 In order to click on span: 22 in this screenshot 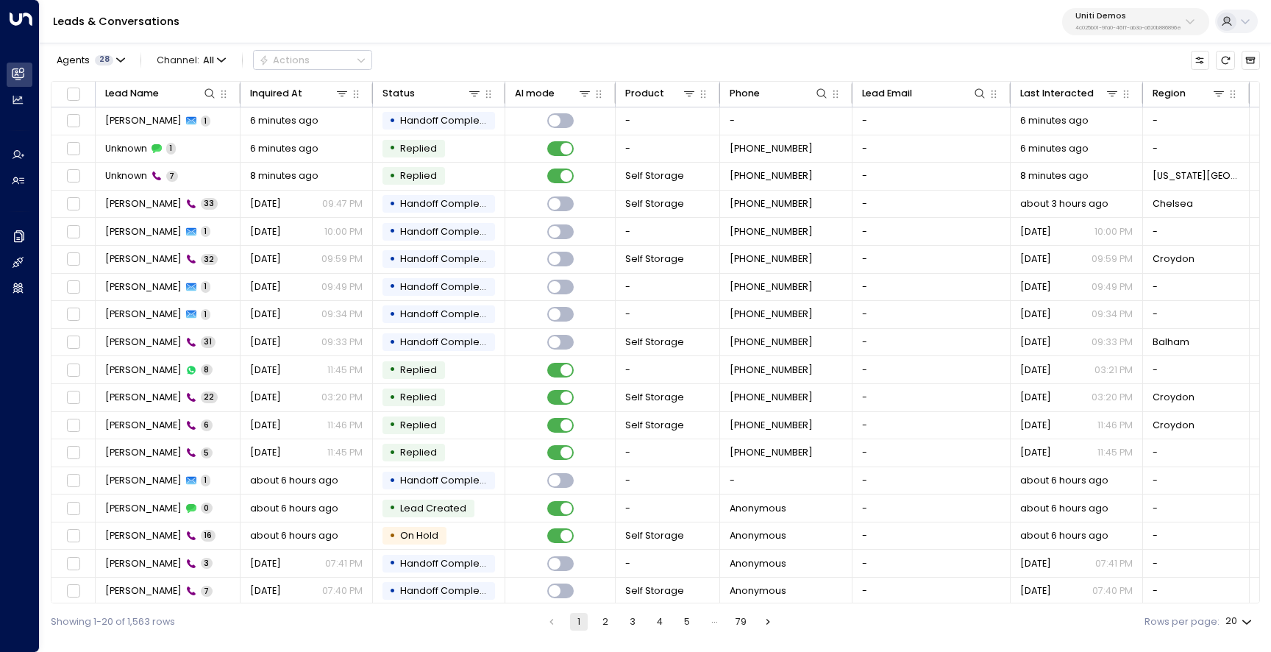, I will do `click(209, 396)`.